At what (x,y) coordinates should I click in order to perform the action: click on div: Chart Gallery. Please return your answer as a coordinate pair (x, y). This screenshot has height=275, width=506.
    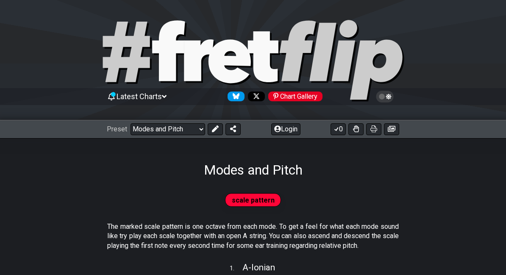
    Looking at the image, I should click on (295, 96).